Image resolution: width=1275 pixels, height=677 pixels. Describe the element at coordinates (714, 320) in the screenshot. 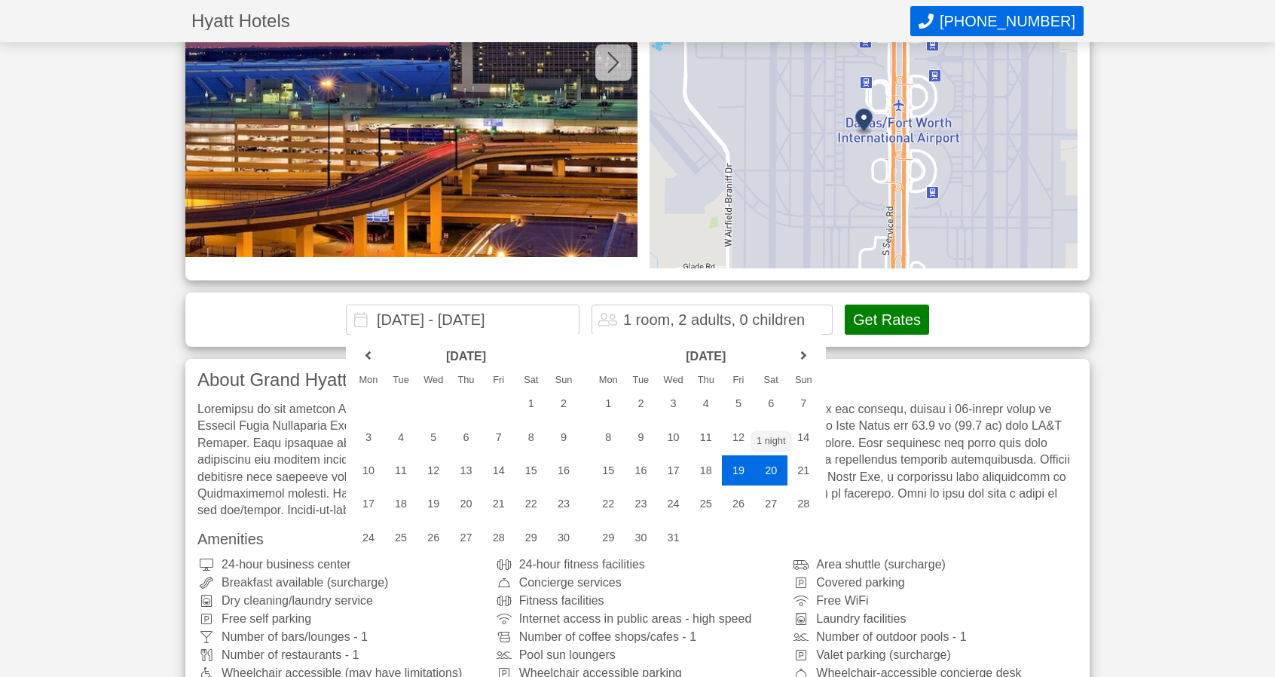

I see `div: 1 room, 2 adults, 0 children` at that location.